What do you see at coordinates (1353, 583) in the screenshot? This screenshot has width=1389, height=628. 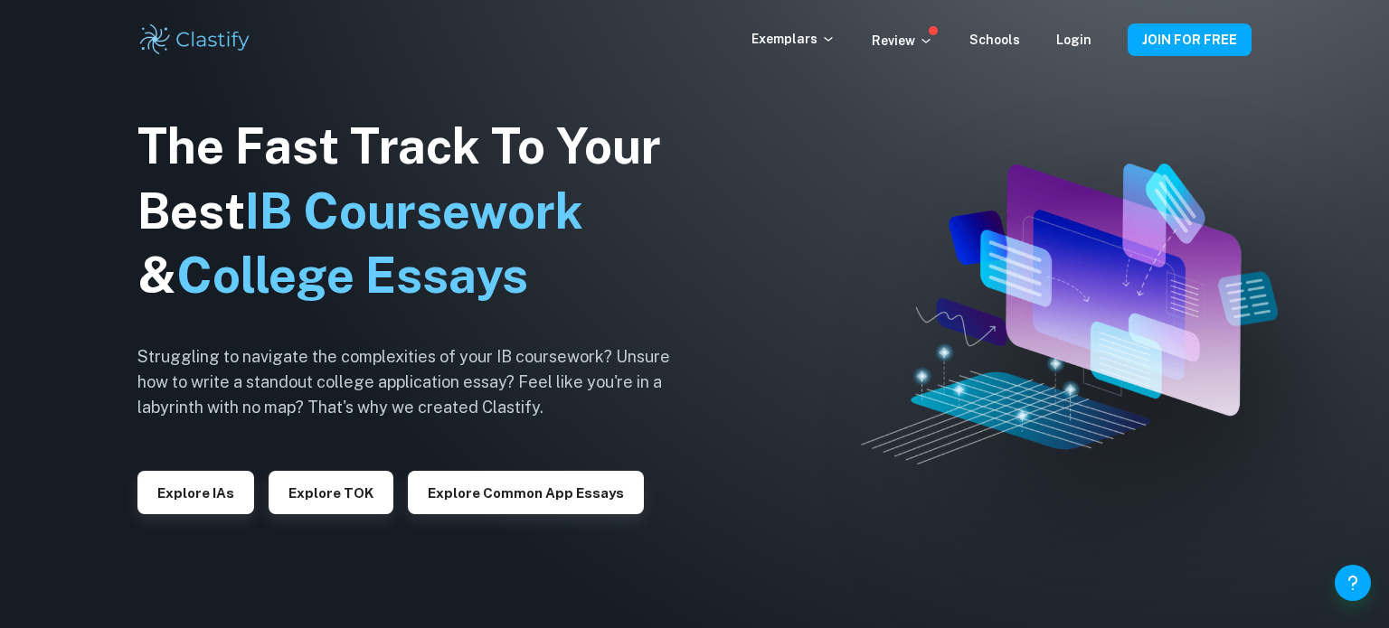 I see `button: Help and Feedback` at bounding box center [1353, 583].